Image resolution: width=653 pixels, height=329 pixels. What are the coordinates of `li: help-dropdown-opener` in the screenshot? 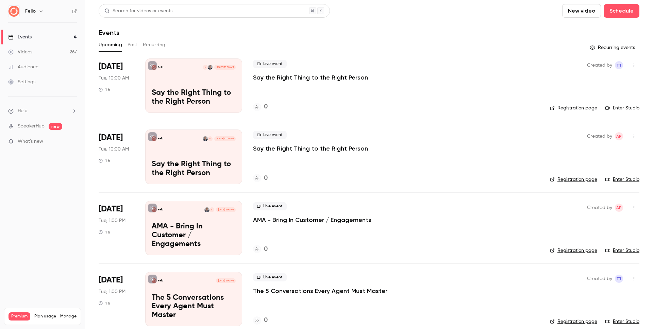 It's located at (42, 111).